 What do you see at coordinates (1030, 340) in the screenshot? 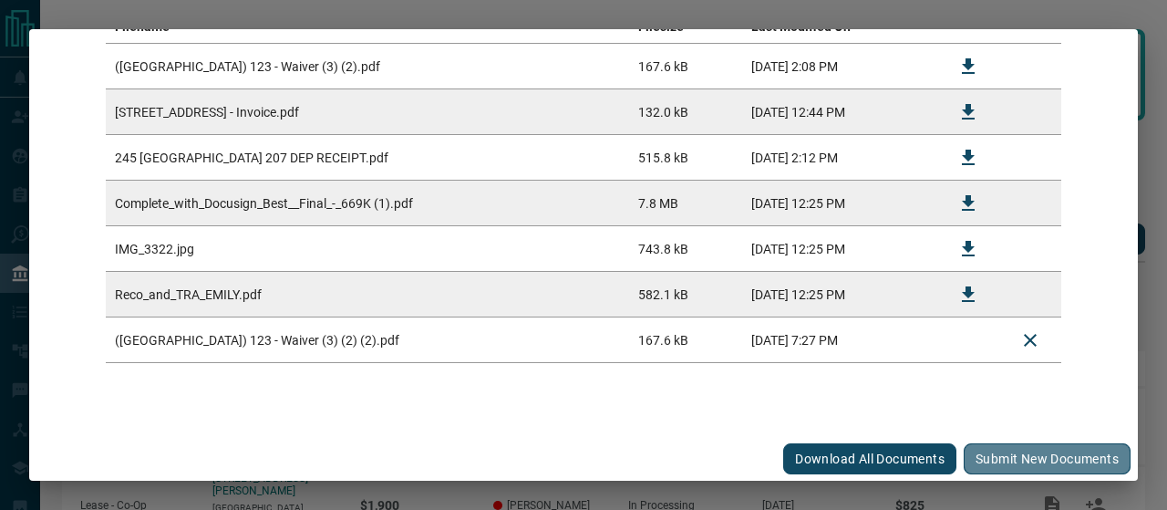
I see `button: Delete` at bounding box center [1030, 340].